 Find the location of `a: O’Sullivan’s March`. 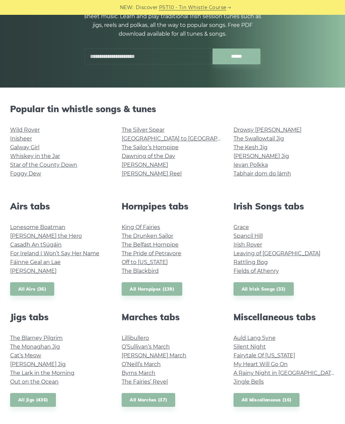

a: O’Sullivan’s March is located at coordinates (145, 346).